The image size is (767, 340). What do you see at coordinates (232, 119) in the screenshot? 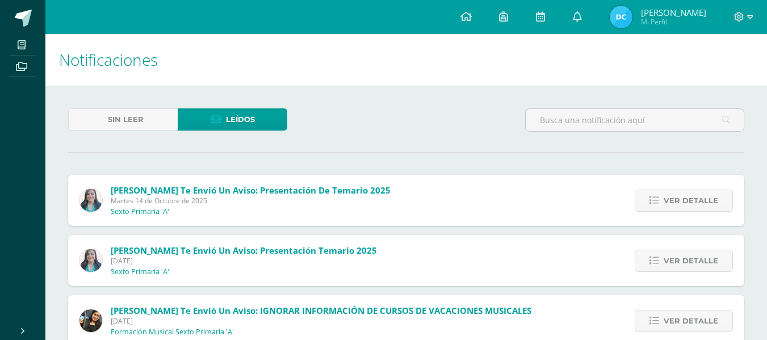
I see `a: Leídos` at bounding box center [232, 119].